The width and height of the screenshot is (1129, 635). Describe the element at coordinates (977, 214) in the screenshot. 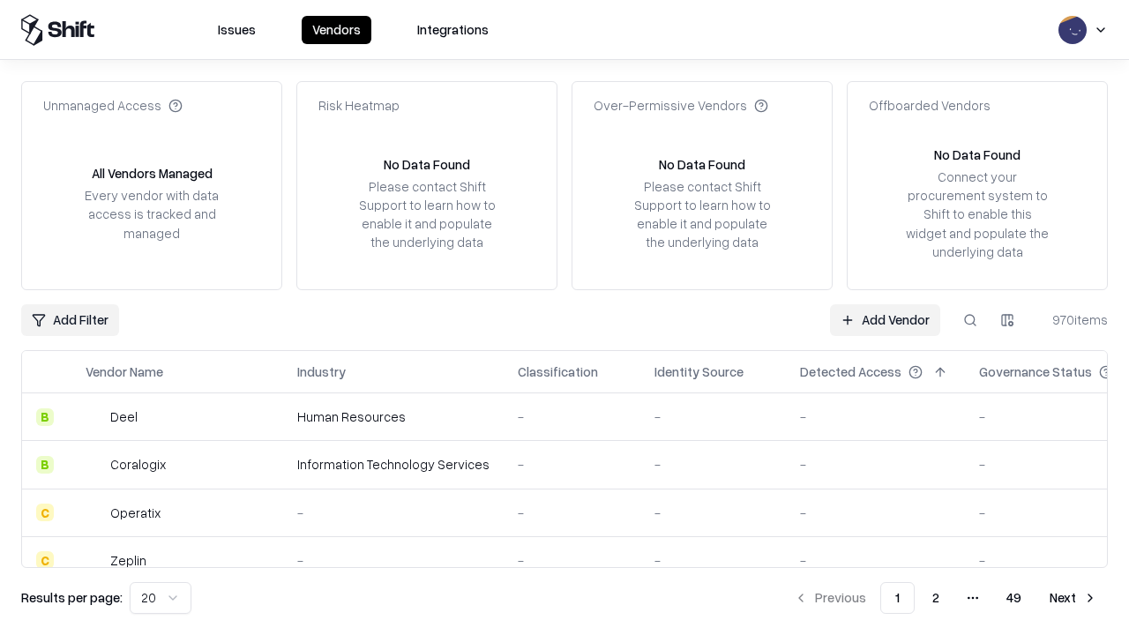

I see `div: Connect your procurement system to Shift to enable this widget and populate the underlying data` at that location.